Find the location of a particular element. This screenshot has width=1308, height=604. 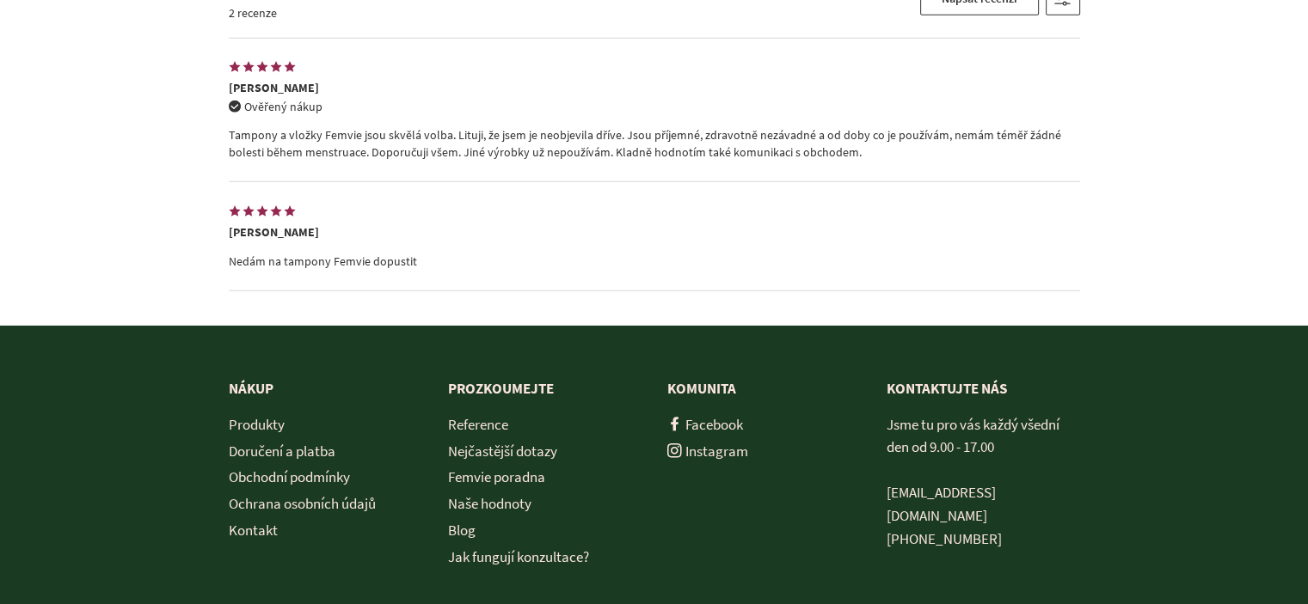

a: Facebook is located at coordinates (705, 425).